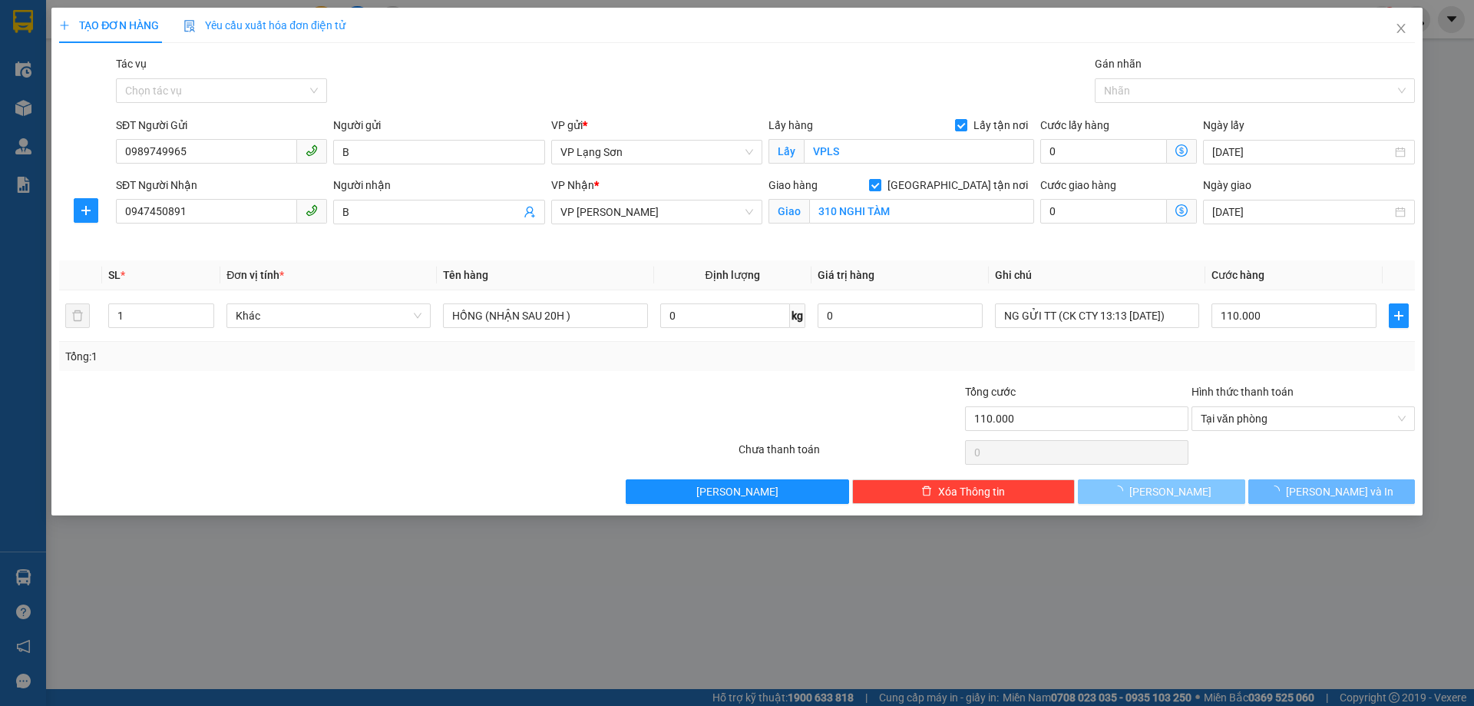 Image resolution: width=1474 pixels, height=706 pixels. What do you see at coordinates (1227, 185) in the screenshot?
I see `label: Ngày giao` at bounding box center [1227, 185].